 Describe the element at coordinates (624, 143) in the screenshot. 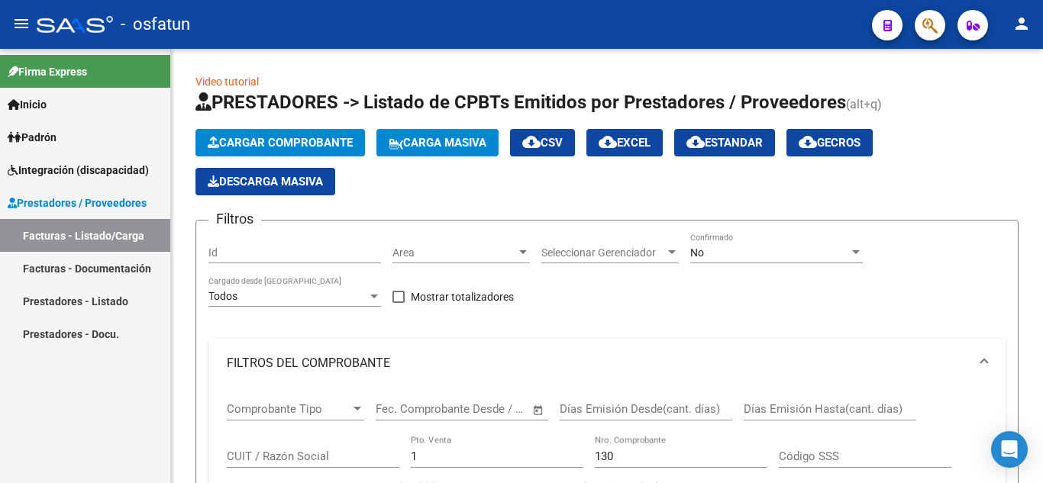

I see `span: EXCEL` at that location.